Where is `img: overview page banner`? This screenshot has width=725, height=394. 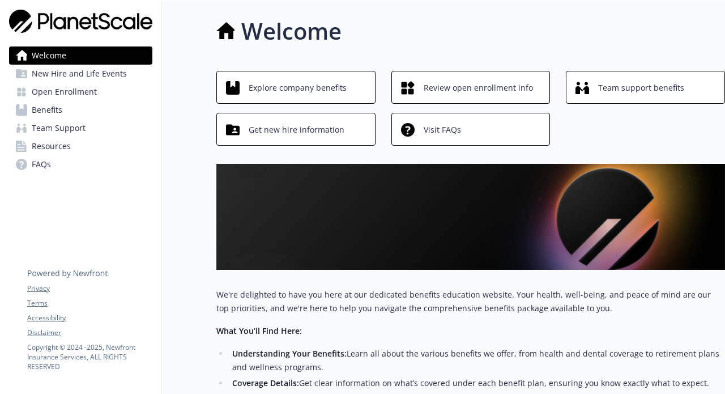 img: overview page banner is located at coordinates (471, 216).